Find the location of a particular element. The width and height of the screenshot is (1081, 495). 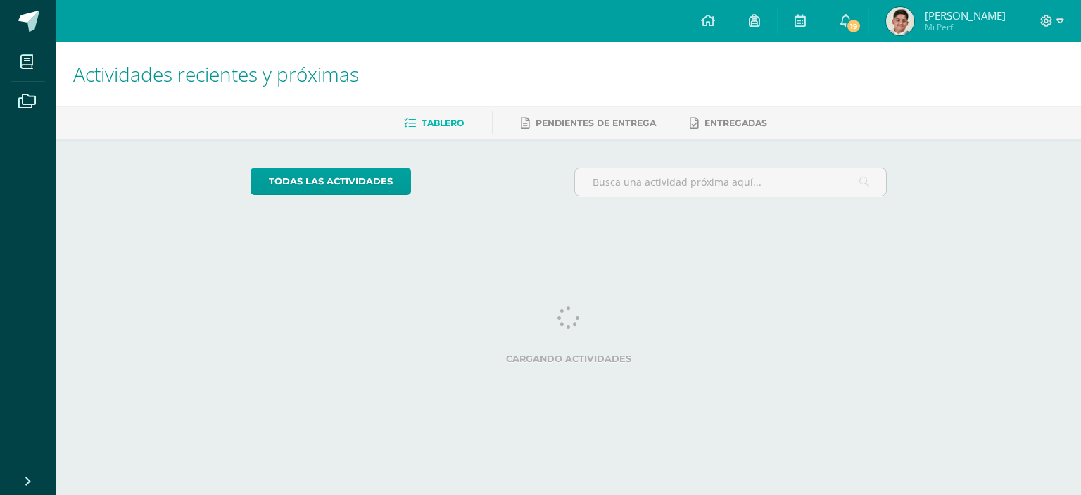

a: todas las Actividades is located at coordinates (331, 181).